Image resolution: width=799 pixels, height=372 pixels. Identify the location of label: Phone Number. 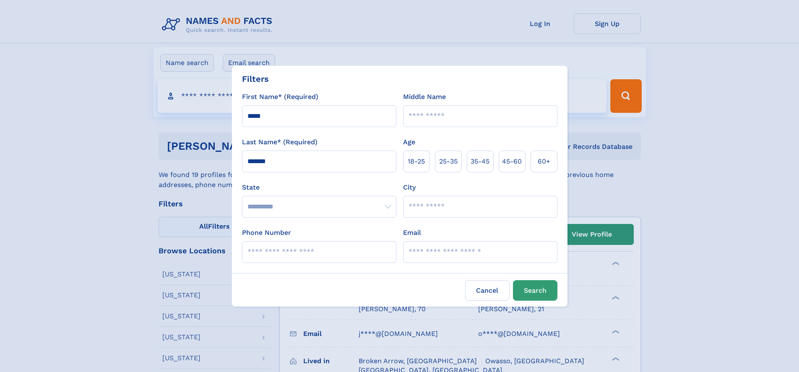
(266, 233).